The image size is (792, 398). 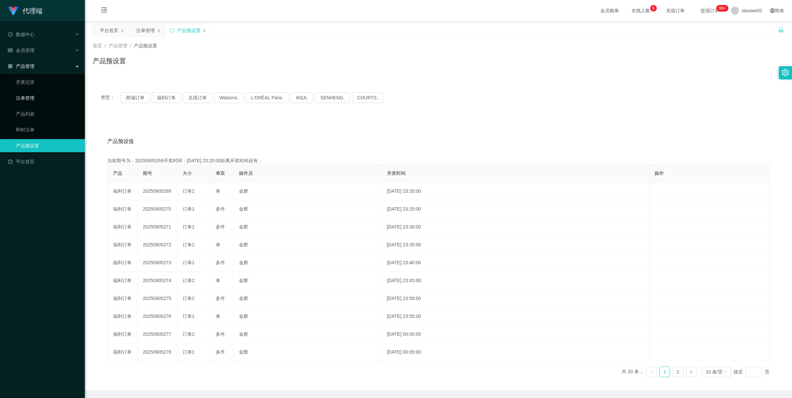 I want to click on span: 开奖时间, so click(x=396, y=173).